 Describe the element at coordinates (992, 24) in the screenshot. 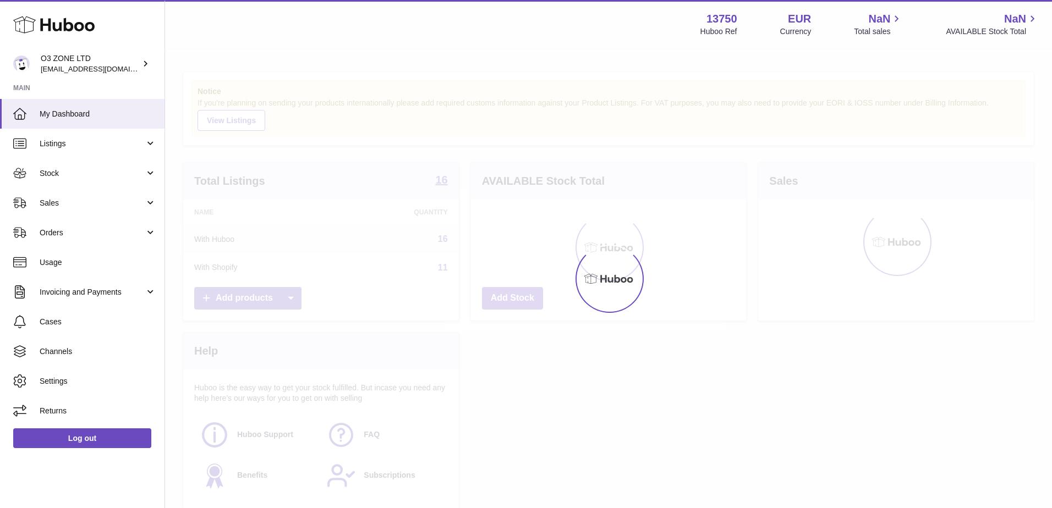

I see `a: NaN AVAILABLE Stock Total` at that location.